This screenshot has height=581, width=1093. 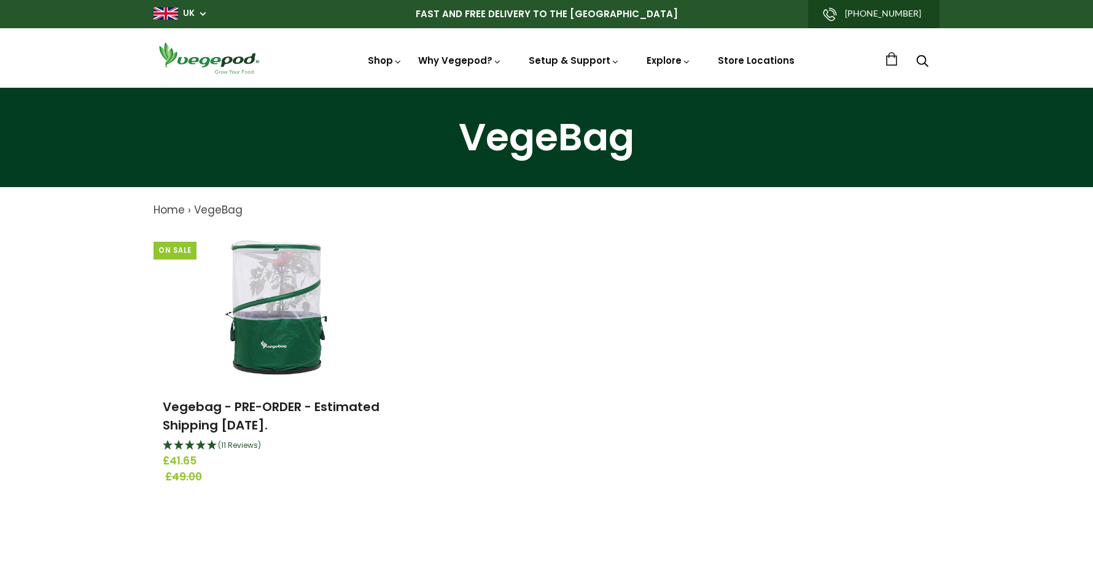 What do you see at coordinates (239, 445) in the screenshot?
I see `span: 4.91 Stars - 11 Reviews` at bounding box center [239, 445].